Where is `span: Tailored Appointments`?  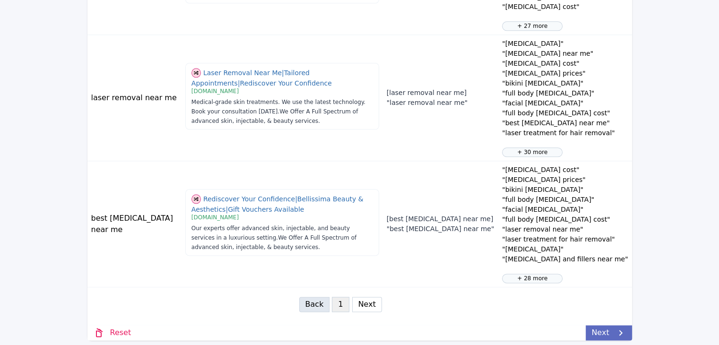
span: Tailored Appointments is located at coordinates (251, 78).